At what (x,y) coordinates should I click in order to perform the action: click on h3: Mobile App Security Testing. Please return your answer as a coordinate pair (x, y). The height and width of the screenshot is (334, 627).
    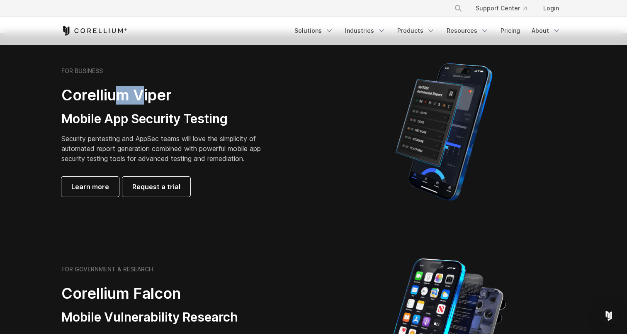
    Looking at the image, I should click on (168, 119).